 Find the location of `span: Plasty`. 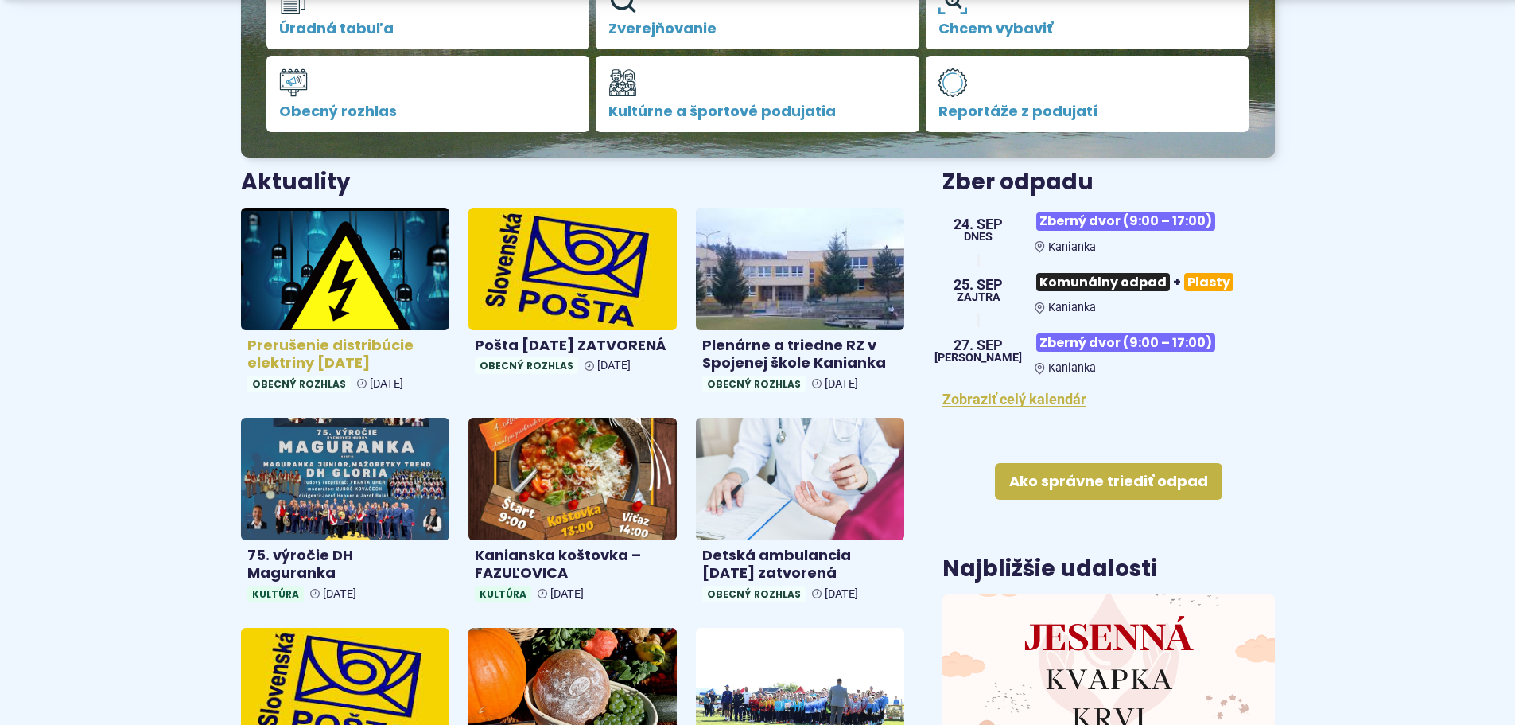

span: Plasty is located at coordinates (1209, 282).